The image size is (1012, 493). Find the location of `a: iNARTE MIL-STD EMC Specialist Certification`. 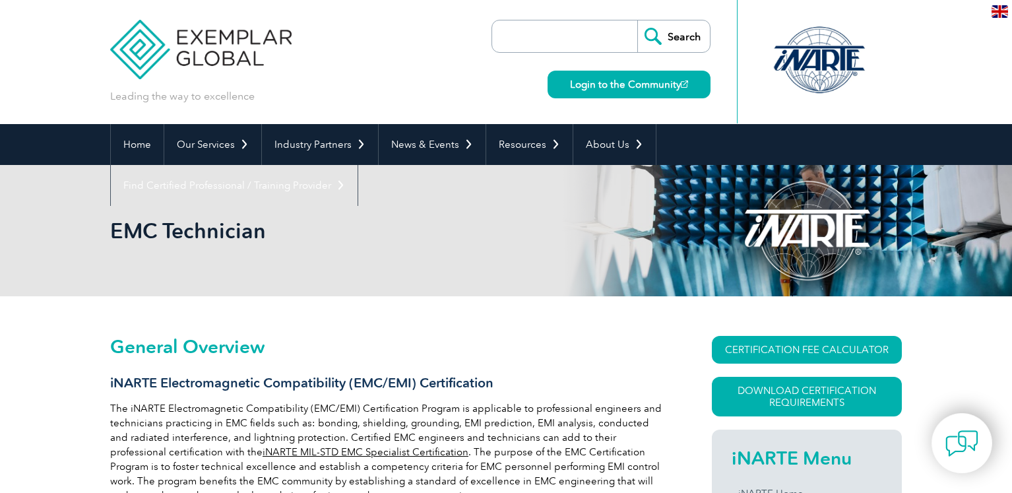

a: iNARTE MIL-STD EMC Specialist Certification is located at coordinates (365, 452).